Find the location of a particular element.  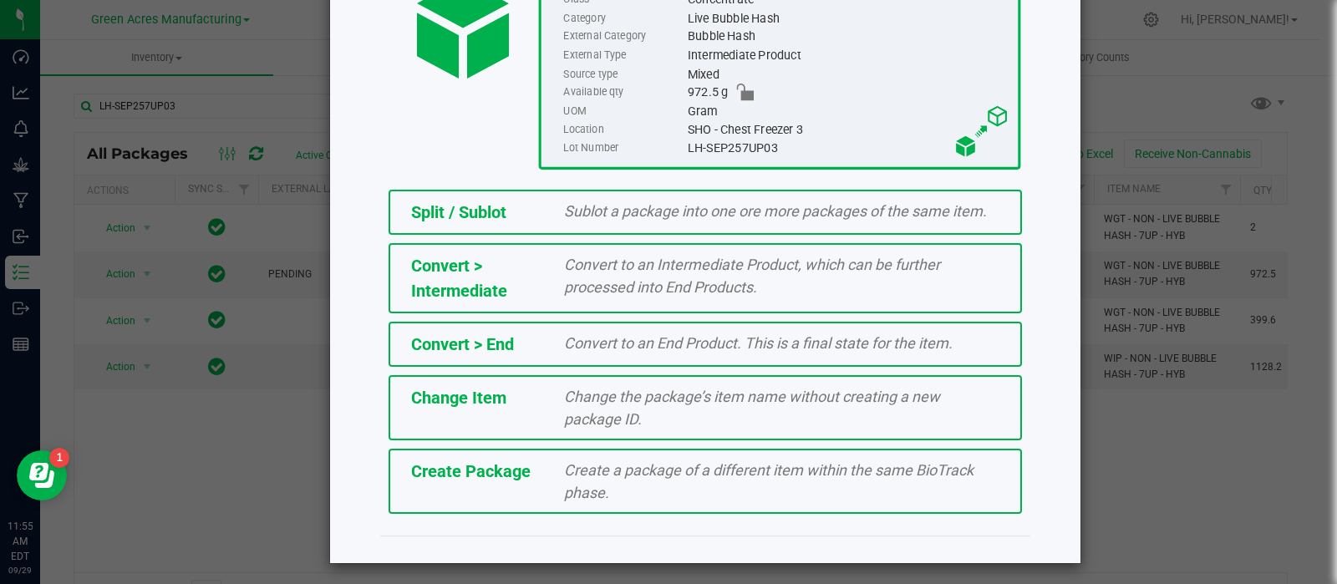

span: Convert to an Intermediate Product, which can be further processed into End Products. is located at coordinates (752, 276).